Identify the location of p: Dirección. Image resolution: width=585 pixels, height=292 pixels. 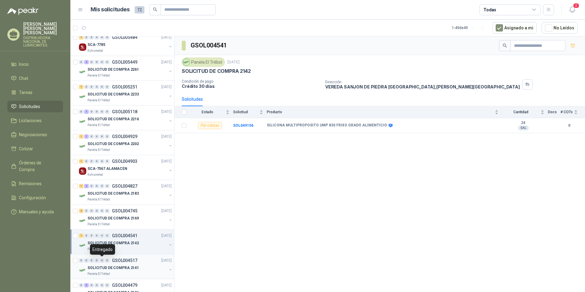
(423, 82).